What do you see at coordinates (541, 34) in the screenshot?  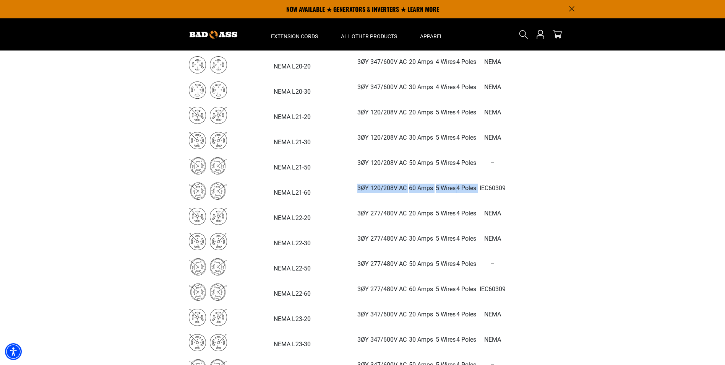 I see `a: Open this option` at bounding box center [541, 34].